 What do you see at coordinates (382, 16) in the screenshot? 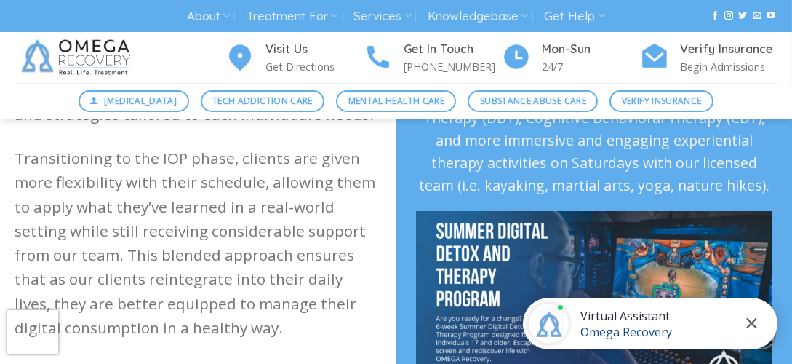
I see `a: Services` at bounding box center [382, 16].